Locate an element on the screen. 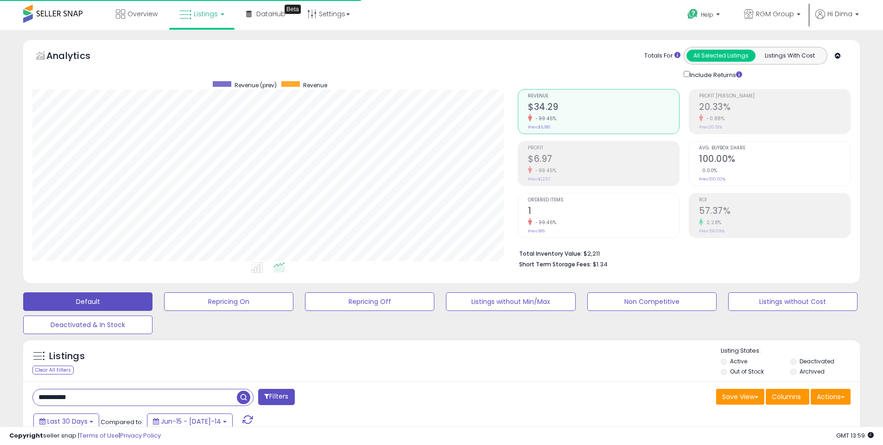 The height and width of the screenshot is (445, 883). div: Clear All Filters is located at coordinates (53, 370).